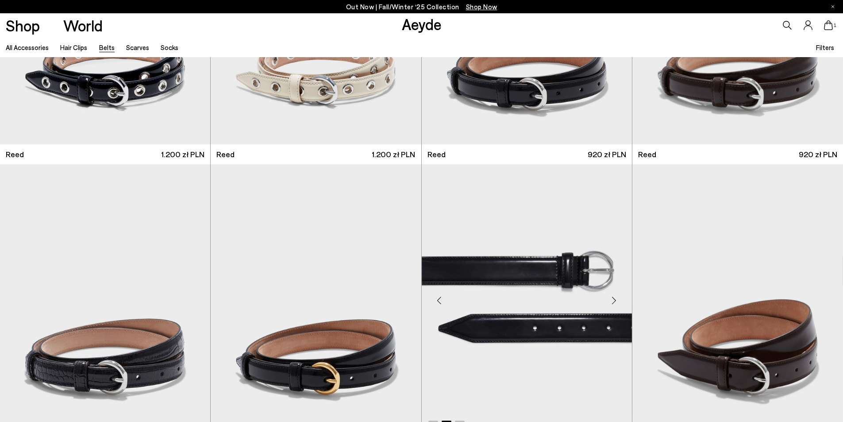 Image resolution: width=843 pixels, height=422 pixels. What do you see at coordinates (138, 47) in the screenshot?
I see `a: Scarves` at bounding box center [138, 47].